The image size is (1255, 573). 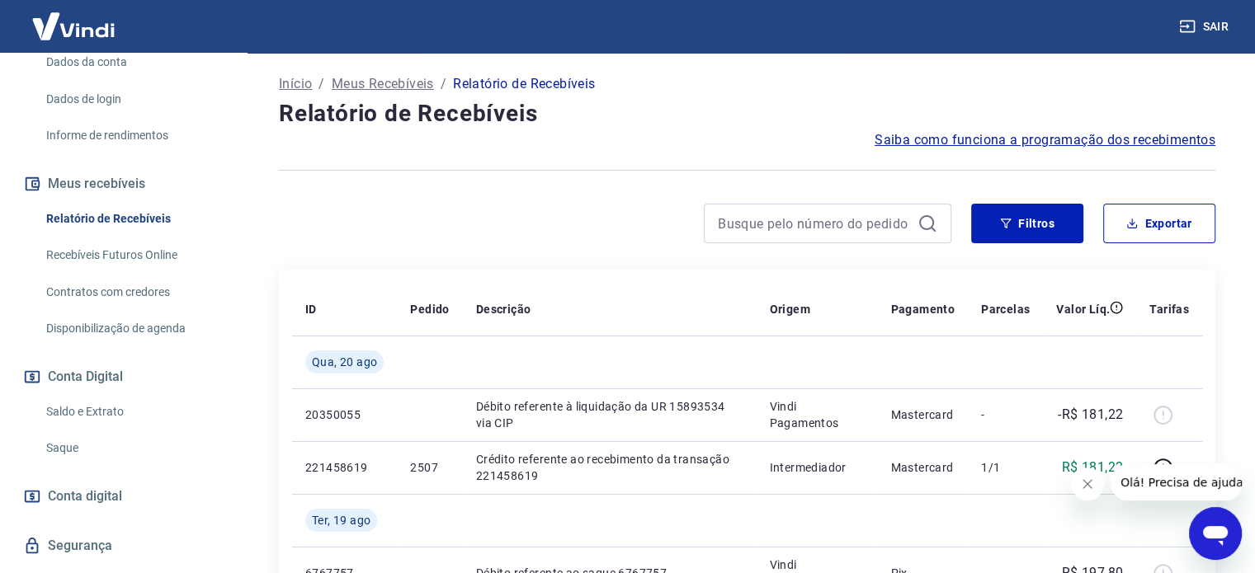 I want to click on p: Descrição, so click(x=503, y=309).